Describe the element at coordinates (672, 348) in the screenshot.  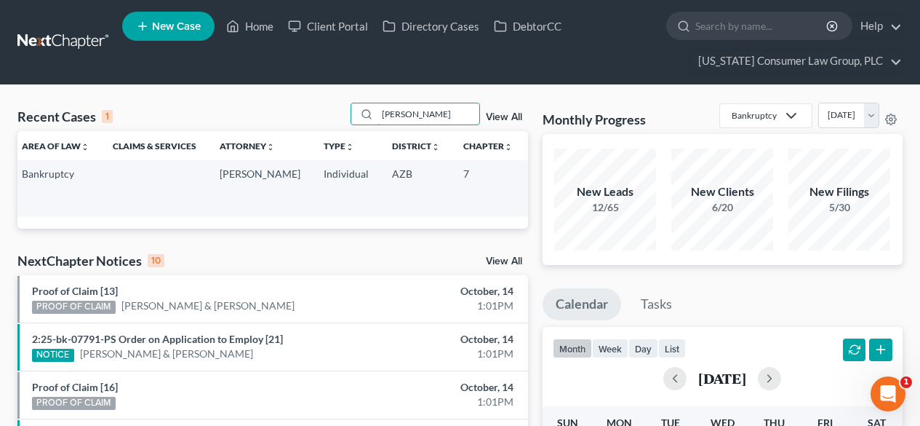
I see `button: list` at that location.